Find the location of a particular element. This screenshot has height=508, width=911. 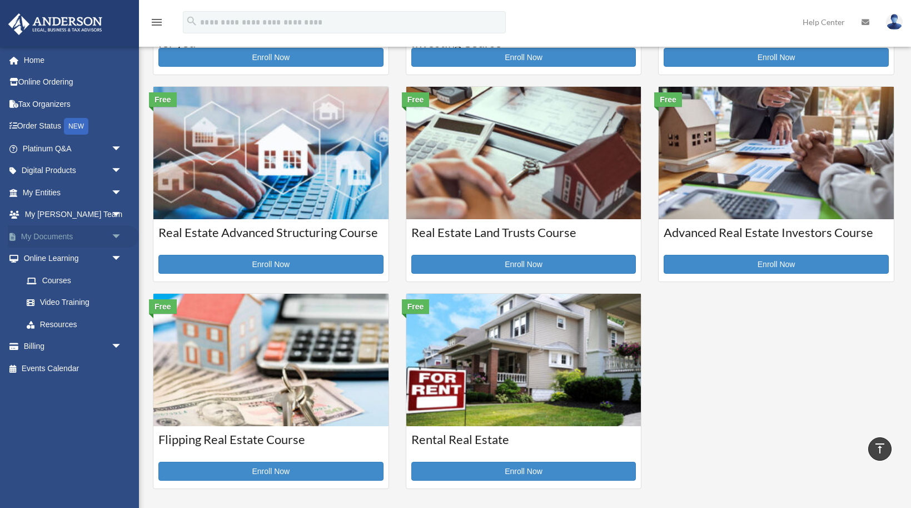

a: vertical_align_top is located at coordinates (880, 449).